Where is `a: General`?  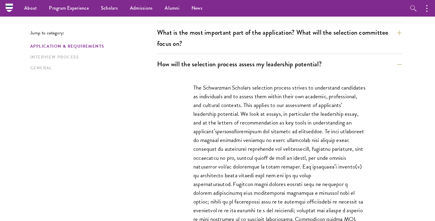 a: General is located at coordinates (92, 68).